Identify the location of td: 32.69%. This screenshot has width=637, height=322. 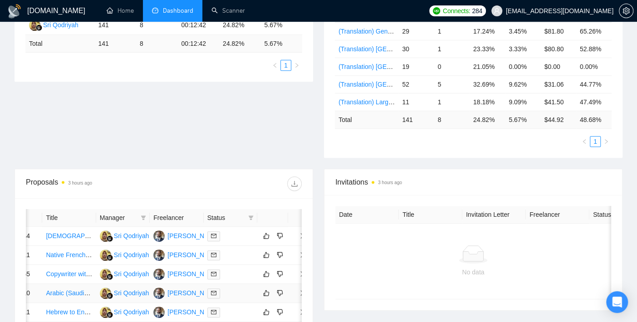
(488, 84).